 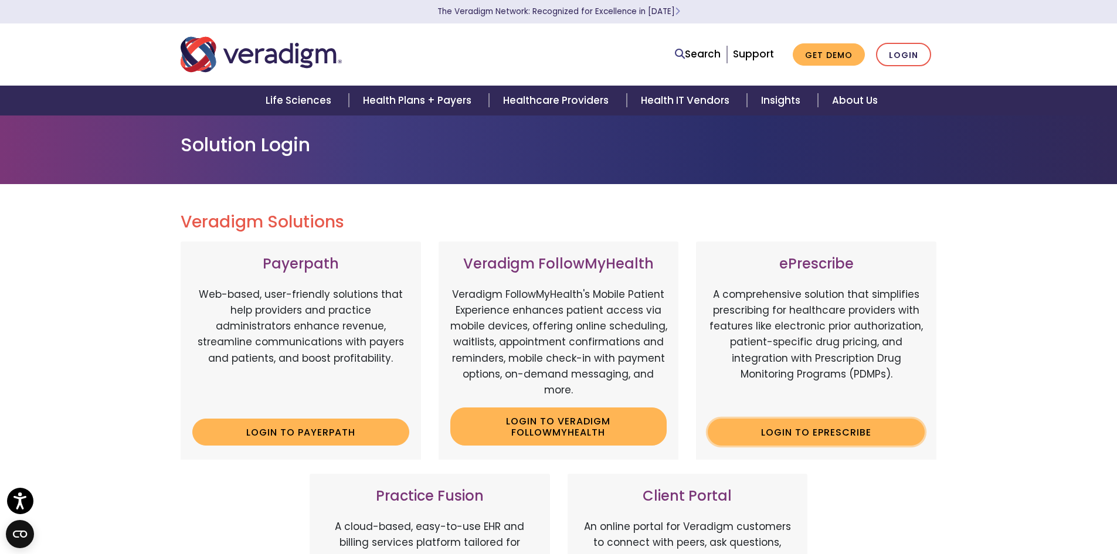 What do you see at coordinates (754, 54) in the screenshot?
I see `a: Support` at bounding box center [754, 54].